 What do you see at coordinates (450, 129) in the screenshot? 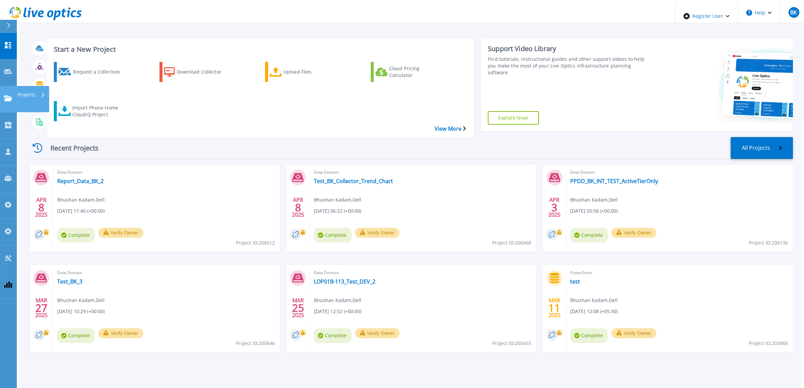
I see `a: View More` at bounding box center [450, 129].